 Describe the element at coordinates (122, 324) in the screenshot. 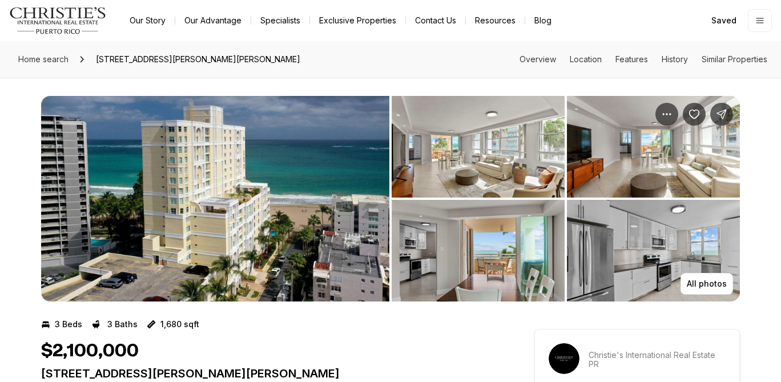

I see `p: 3 Baths` at that location.